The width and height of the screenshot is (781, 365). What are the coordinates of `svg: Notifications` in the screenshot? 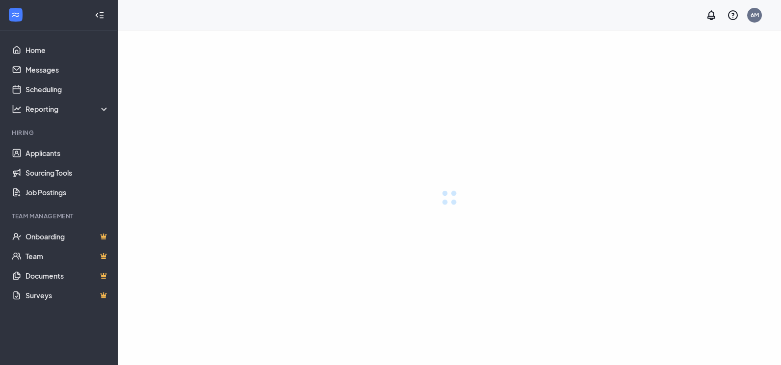 It's located at (711, 15).